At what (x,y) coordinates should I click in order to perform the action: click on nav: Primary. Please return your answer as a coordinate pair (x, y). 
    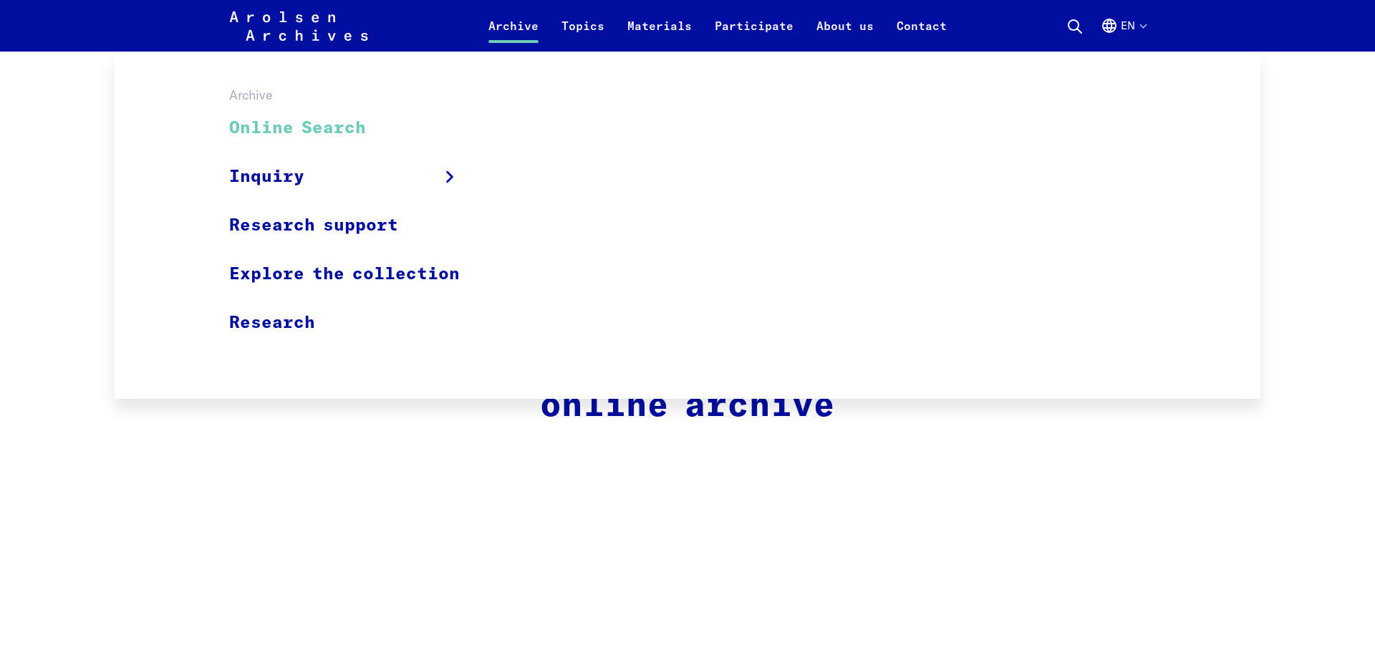
    Looking at the image, I should click on (718, 26).